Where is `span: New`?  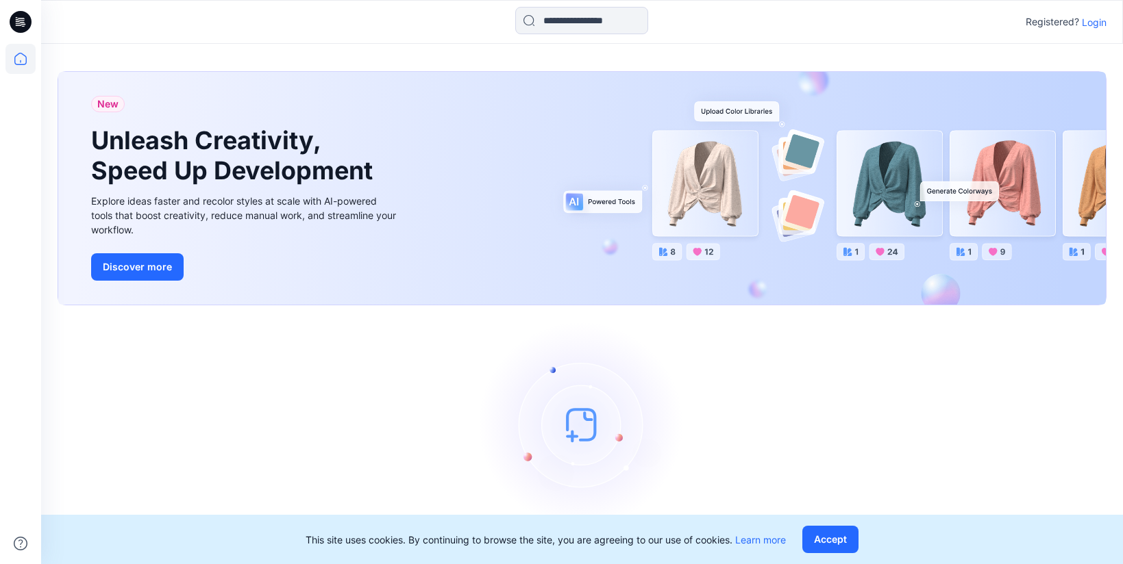 span: New is located at coordinates (108, 104).